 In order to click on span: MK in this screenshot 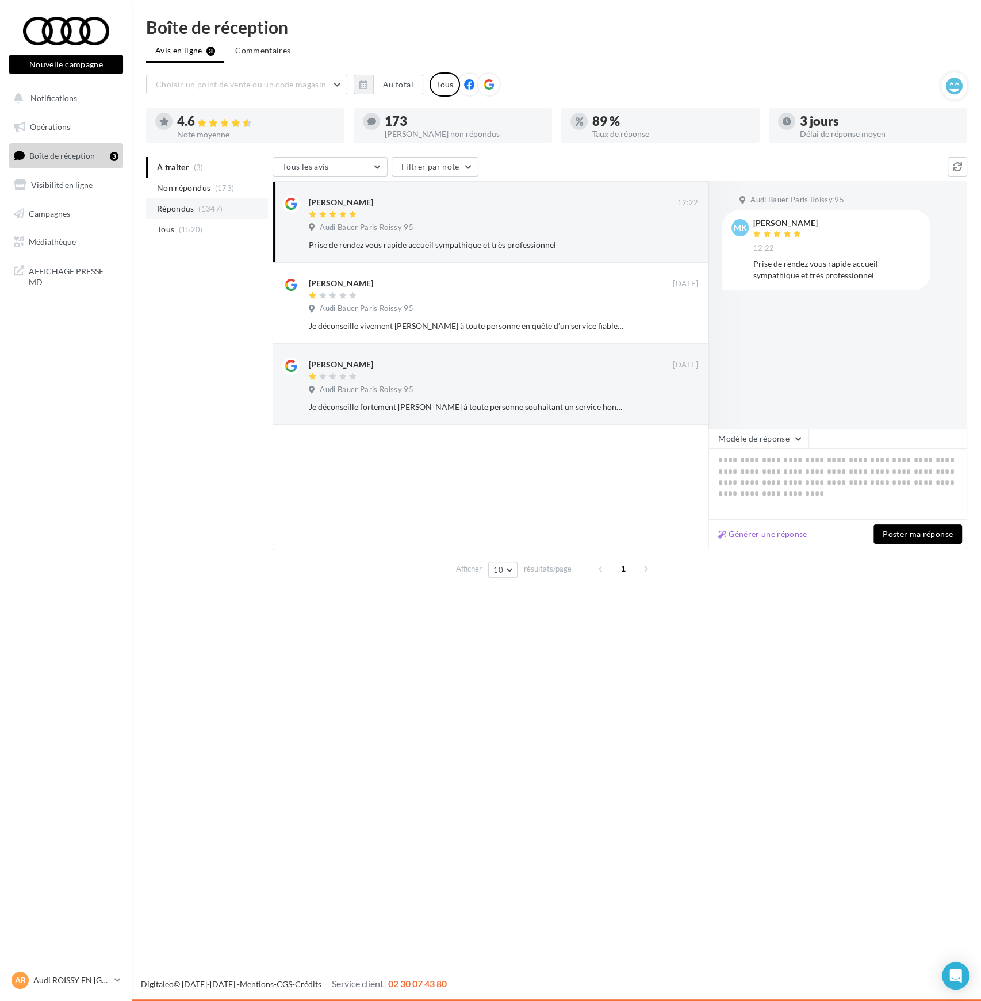, I will do `click(740, 228)`.